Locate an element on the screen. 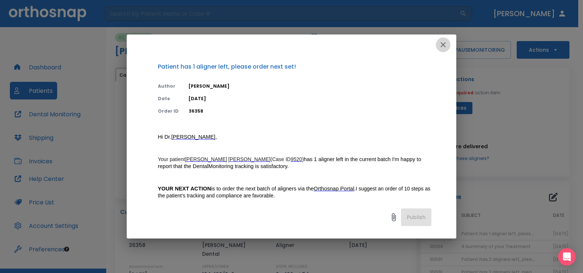 The height and width of the screenshot is (273, 583). p: Date is located at coordinates (169, 99).